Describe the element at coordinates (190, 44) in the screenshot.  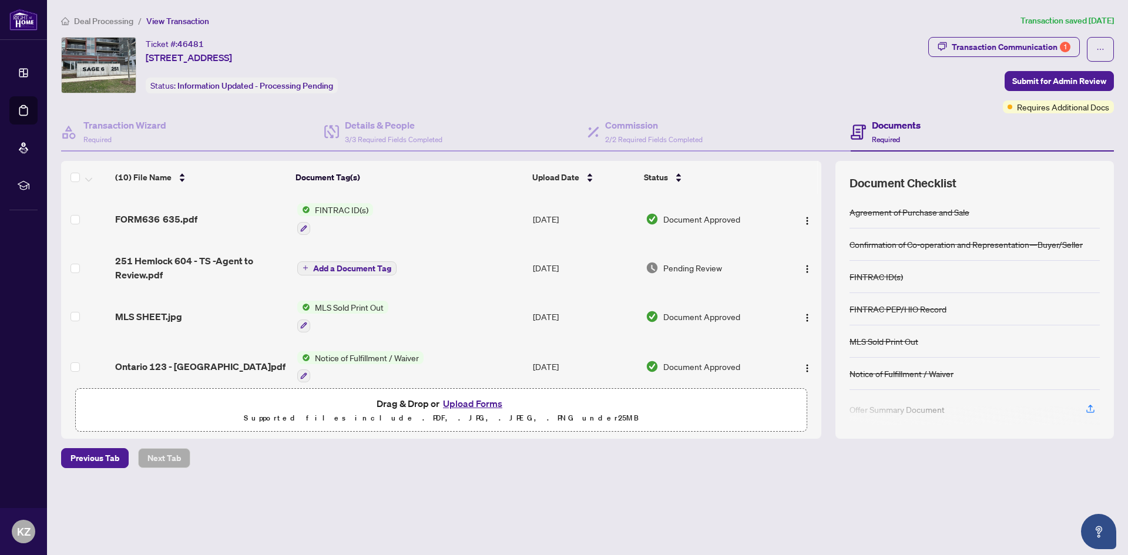
I see `span: 46481` at that location.